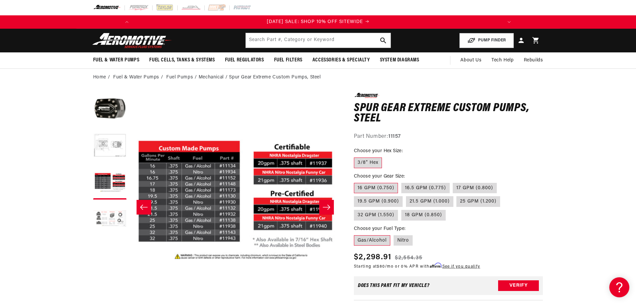  Describe the element at coordinates (341, 60) in the screenshot. I see `span: Accessories & Specialty` at that location.